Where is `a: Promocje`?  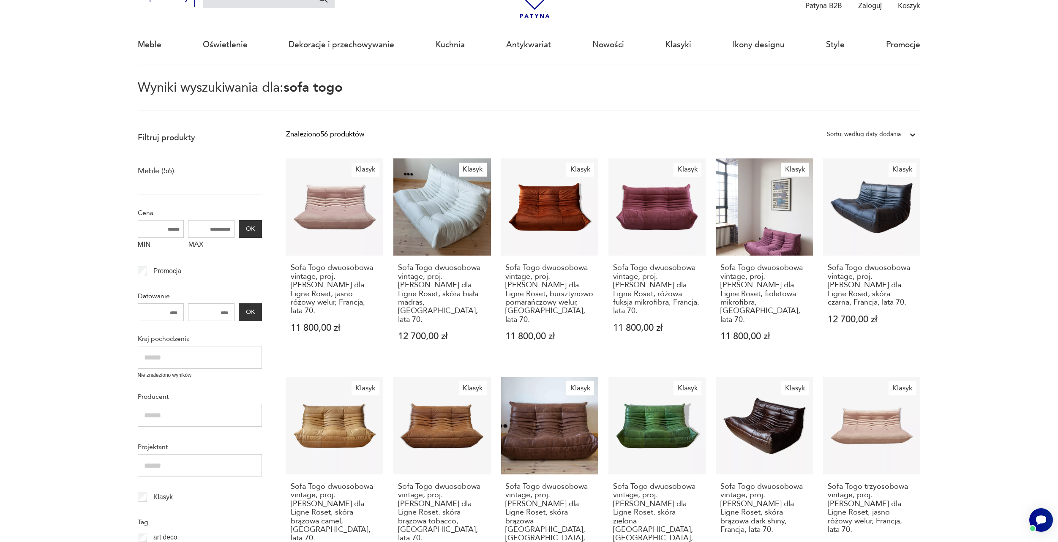
a: Promocje is located at coordinates (903, 45).